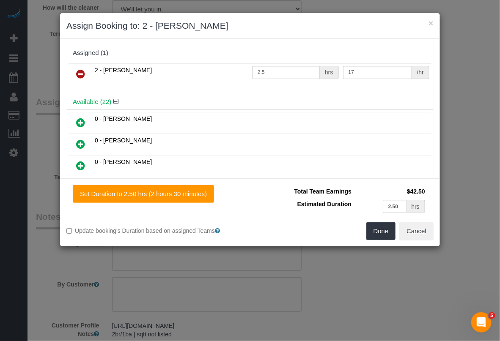  Describe the element at coordinates (391, 192) in the screenshot. I see `td: $42.50` at that location.